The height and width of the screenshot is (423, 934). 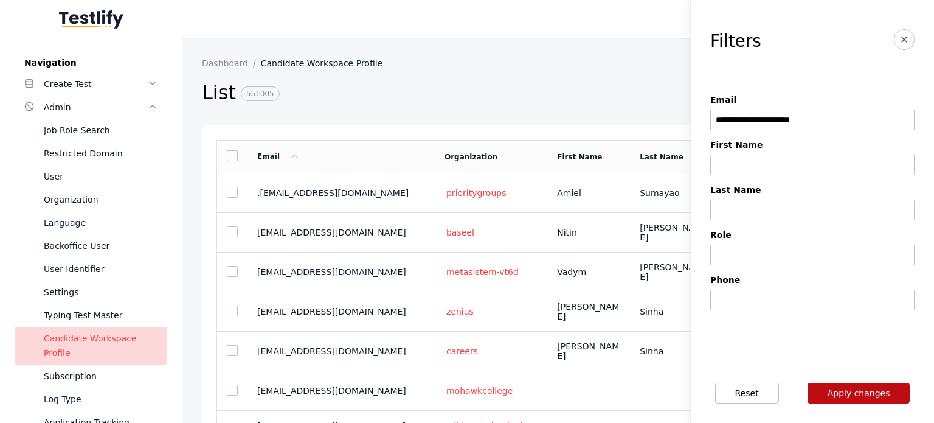 What do you see at coordinates (462, 351) in the screenshot?
I see `a: careers` at bounding box center [462, 351].